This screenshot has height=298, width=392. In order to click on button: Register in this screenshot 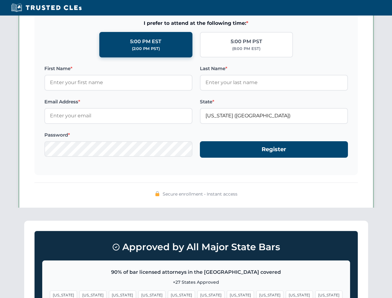, I will do `click(274, 149)`.